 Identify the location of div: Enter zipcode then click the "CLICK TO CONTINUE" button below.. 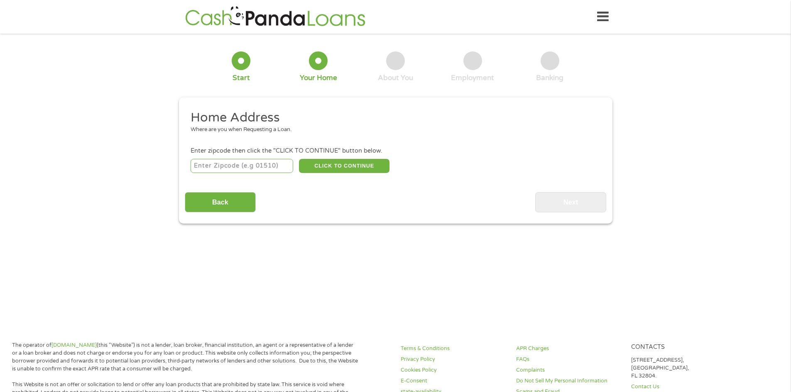
(395, 151).